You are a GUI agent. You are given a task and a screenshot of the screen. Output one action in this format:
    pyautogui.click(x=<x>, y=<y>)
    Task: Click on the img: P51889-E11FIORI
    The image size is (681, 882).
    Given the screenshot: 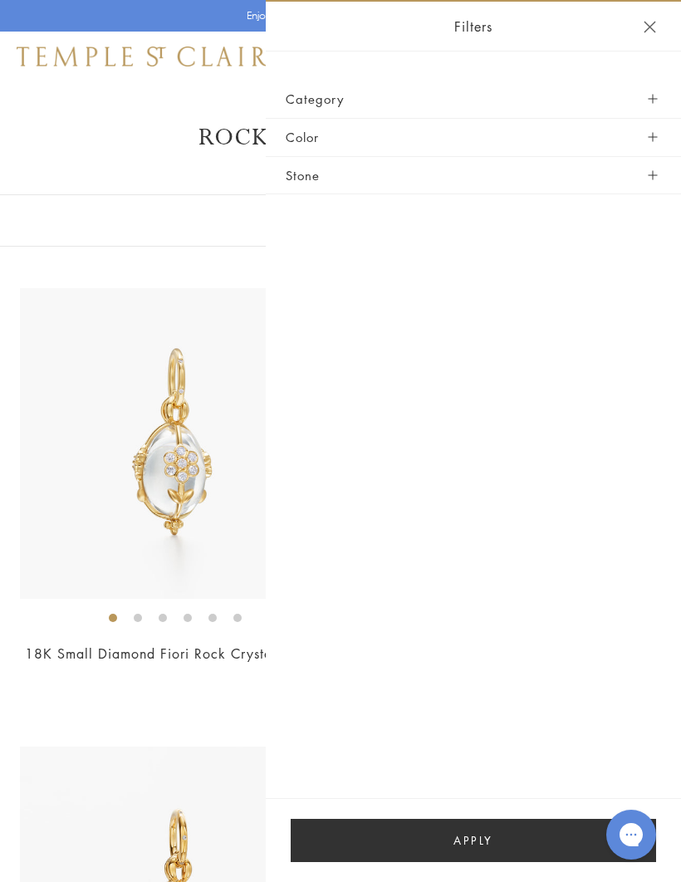 What is the action you would take?
    pyautogui.click(x=175, y=443)
    